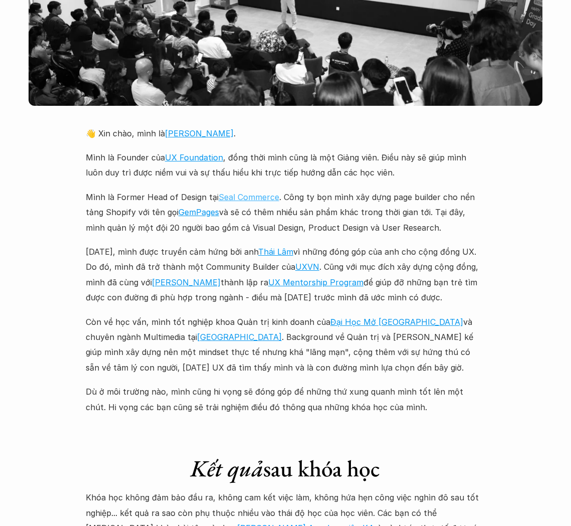 The image size is (571, 526). What do you see at coordinates (249, 197) in the screenshot?
I see `a: Seal Commerce` at bounding box center [249, 197].